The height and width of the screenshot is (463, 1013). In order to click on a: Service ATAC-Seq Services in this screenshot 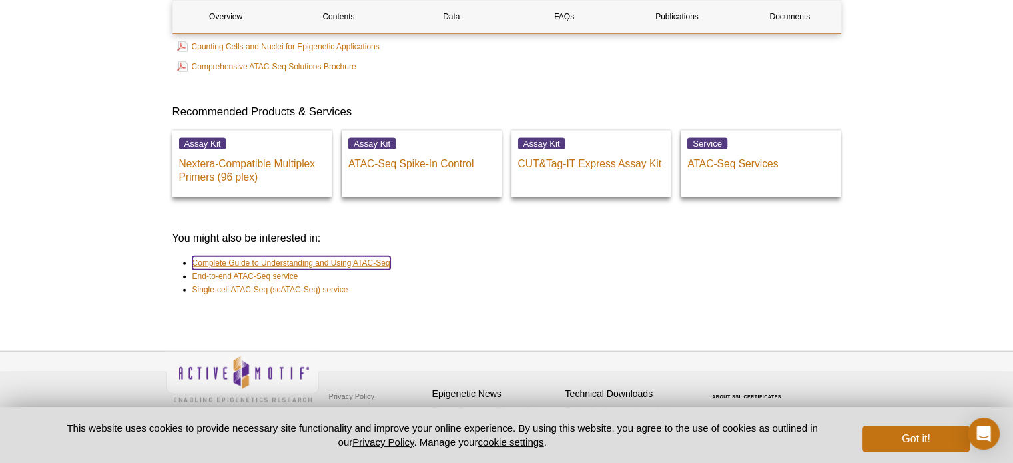, I will do `click(760, 163)`.